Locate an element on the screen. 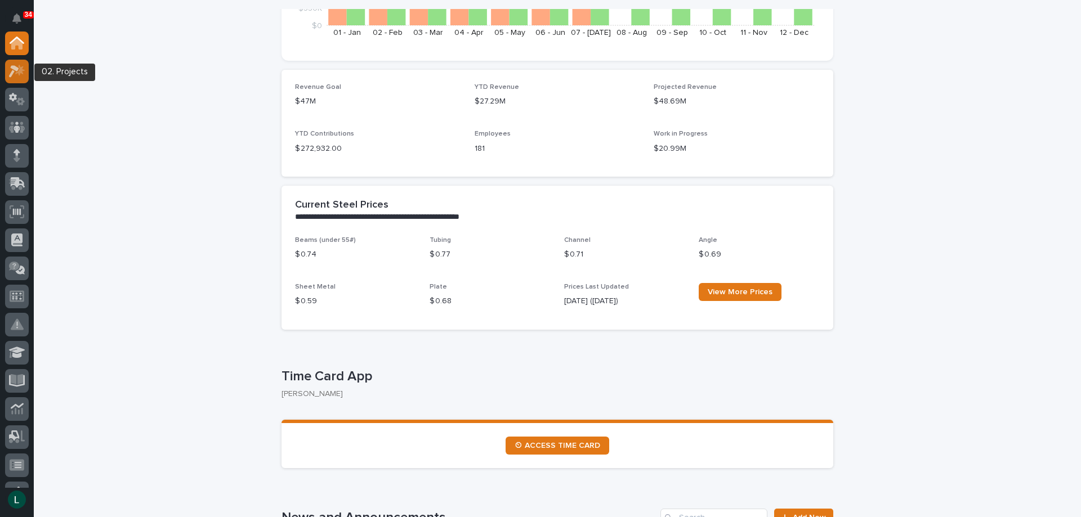  tspan: $0 is located at coordinates (317, 26).